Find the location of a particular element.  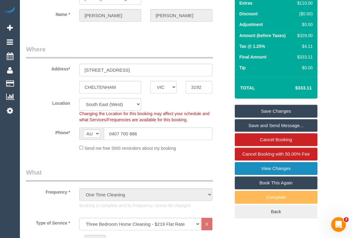

label: Phone* is located at coordinates (48, 131).